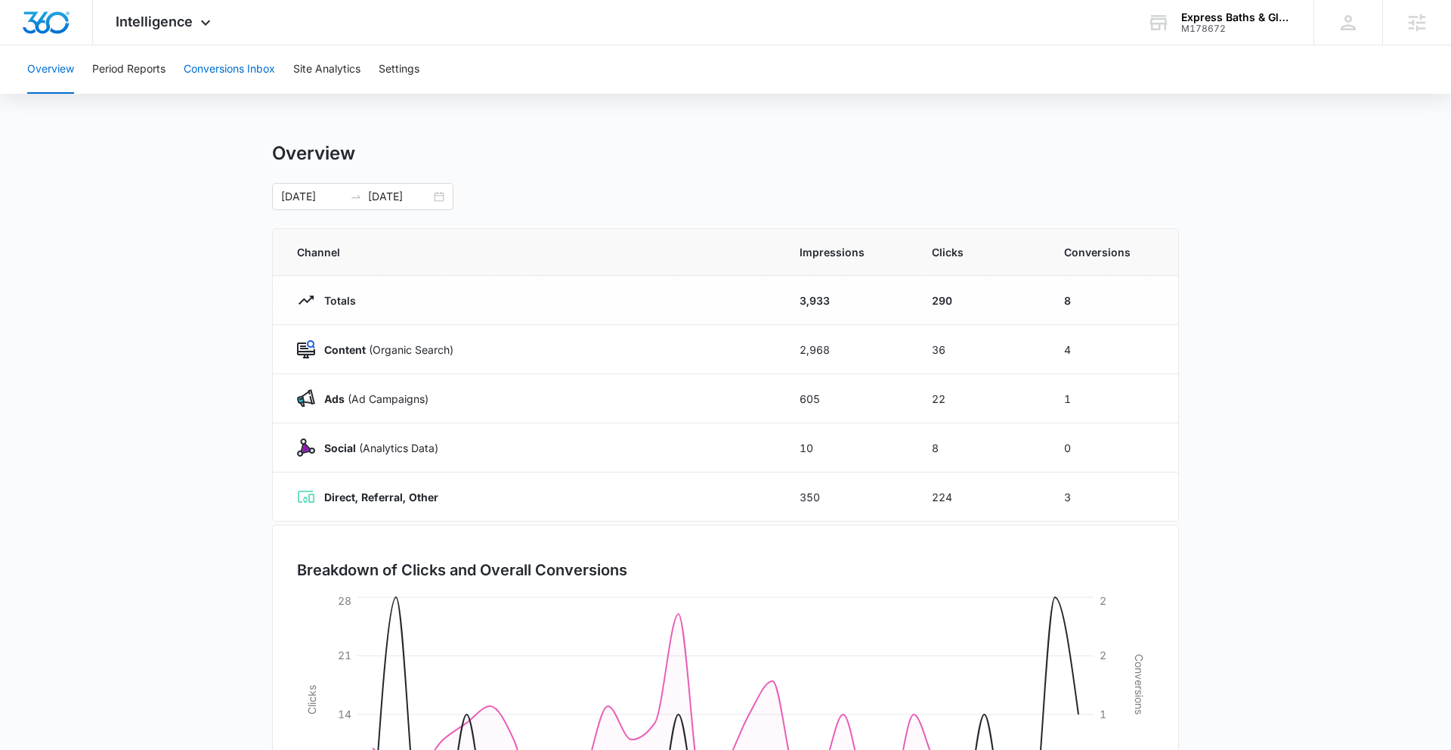 This screenshot has width=1451, height=750. Describe the element at coordinates (306, 398) in the screenshot. I see `img: Ads` at that location.